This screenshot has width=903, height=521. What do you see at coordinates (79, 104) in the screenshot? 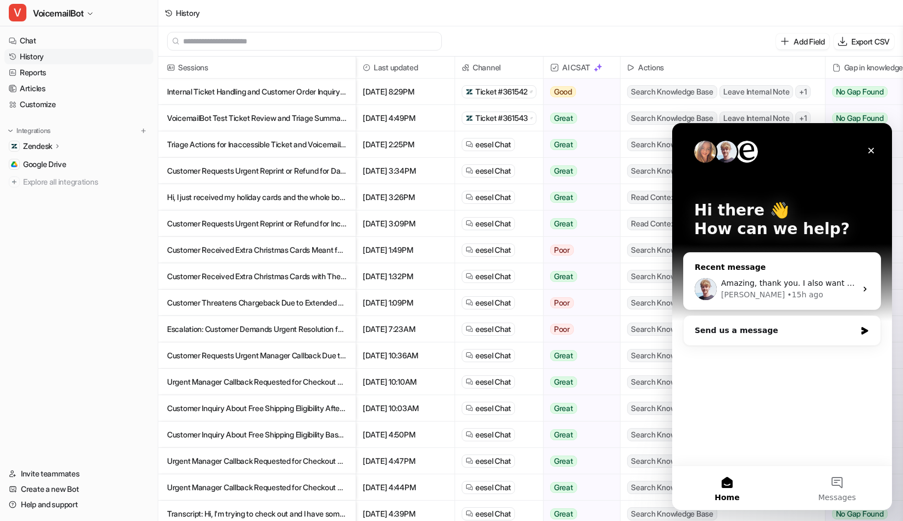
I see `a: Customize` at bounding box center [79, 104].